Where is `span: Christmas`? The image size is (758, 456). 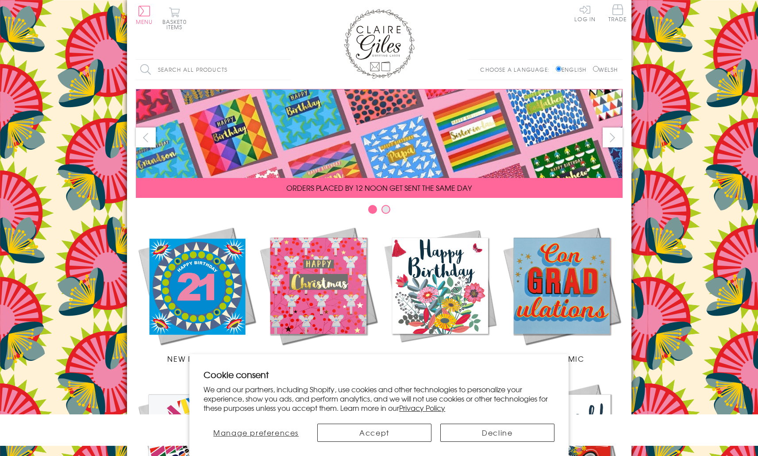
span: Christmas is located at coordinates (318, 358).